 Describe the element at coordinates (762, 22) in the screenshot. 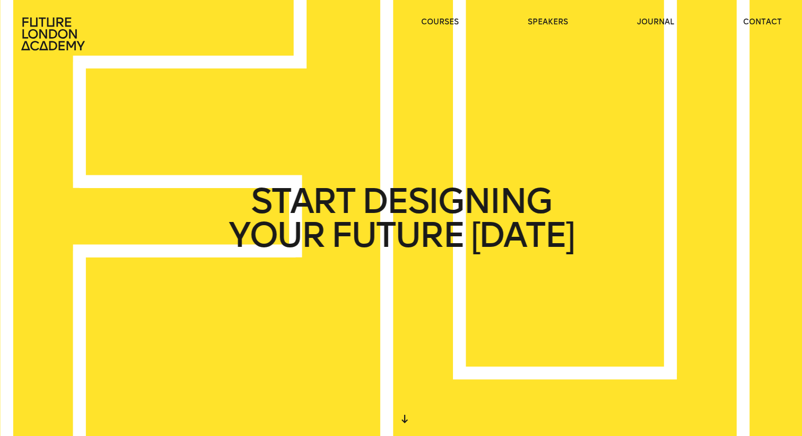

I see `a: contact` at that location.